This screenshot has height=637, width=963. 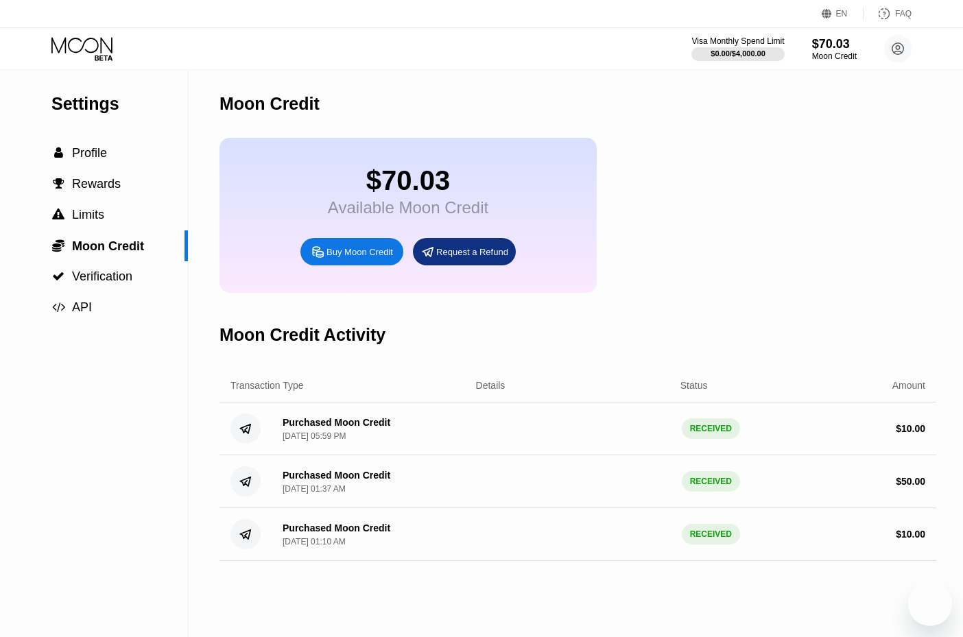 What do you see at coordinates (88, 215) in the screenshot?
I see `span: Limits` at bounding box center [88, 215].